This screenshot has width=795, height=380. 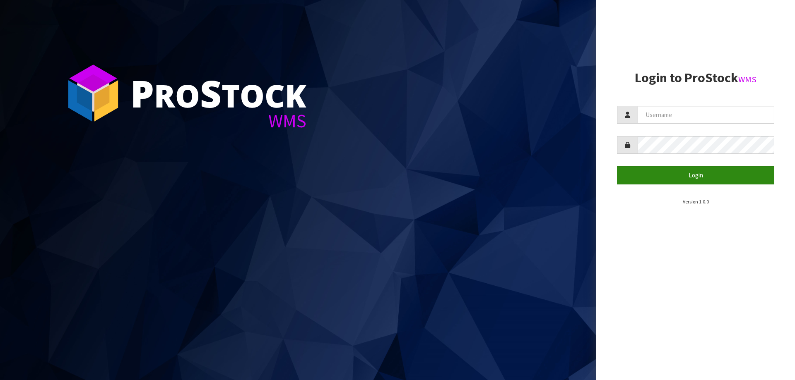 What do you see at coordinates (695, 78) in the screenshot?
I see `h2: Login to ProStock` at bounding box center [695, 78].